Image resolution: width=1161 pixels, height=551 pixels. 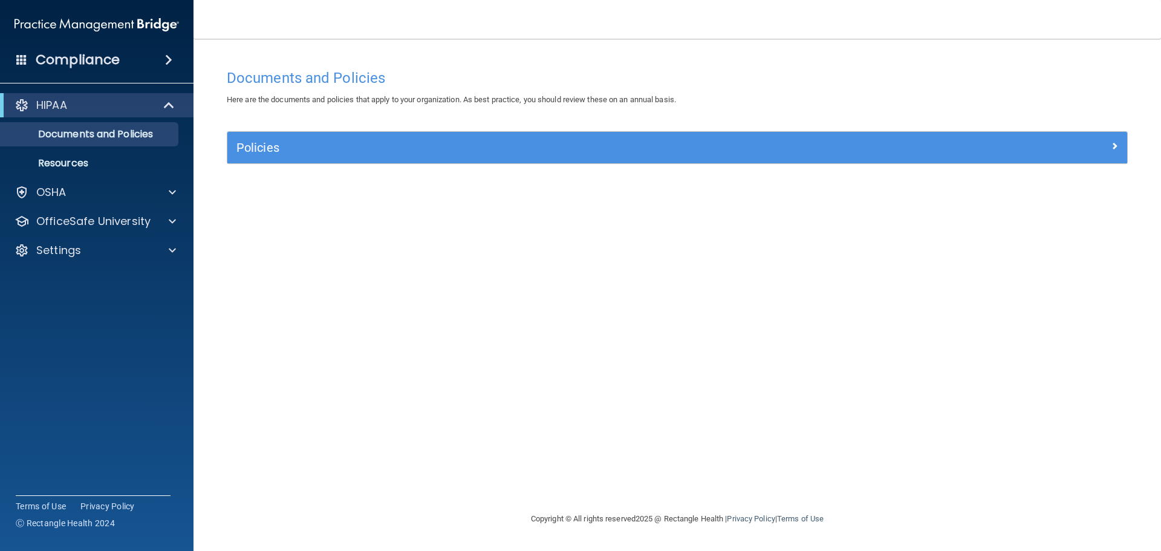 What do you see at coordinates (95, 250) in the screenshot?
I see `a: Settings` at bounding box center [95, 250].